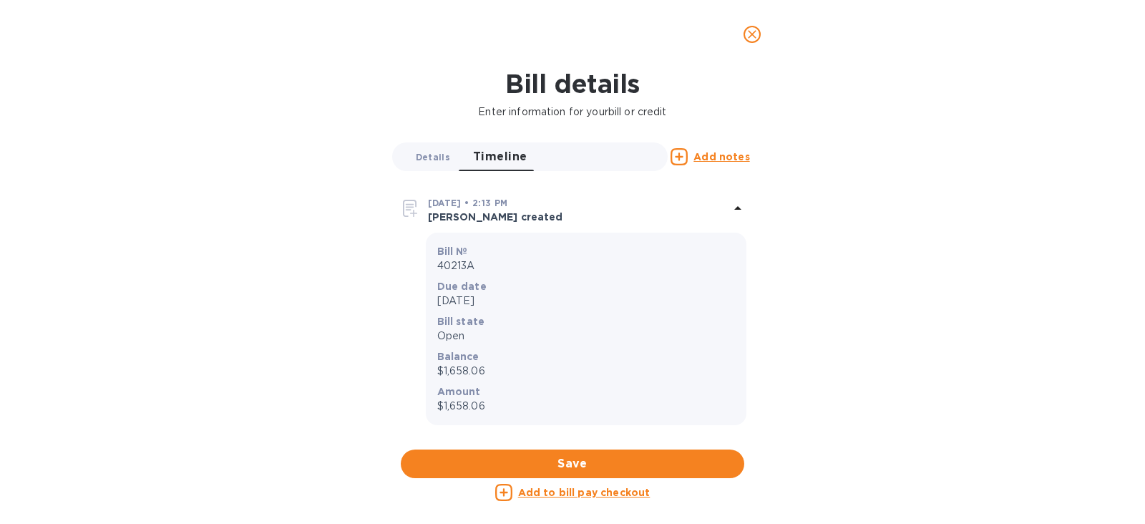 The width and height of the screenshot is (1145, 524). Describe the element at coordinates (458, 356) in the screenshot. I see `b: Balance` at that location.